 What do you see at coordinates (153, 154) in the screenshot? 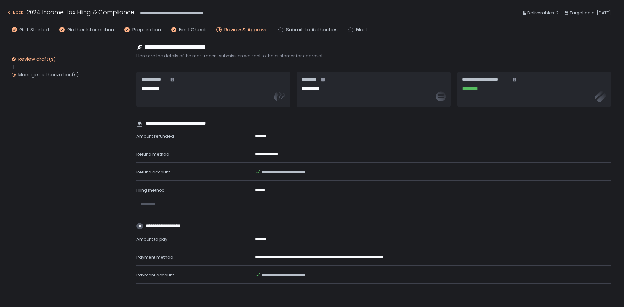
I see `span: Refund method` at bounding box center [153, 154].